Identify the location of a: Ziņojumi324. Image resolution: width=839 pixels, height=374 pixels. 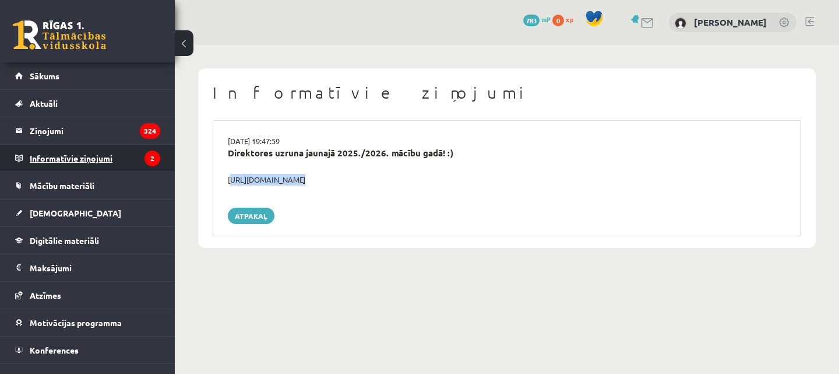
(87, 131).